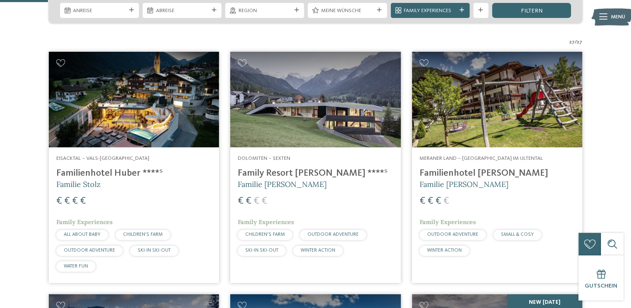  Describe the element at coordinates (78, 184) in the screenshot. I see `span: Familie Stolz` at that location.